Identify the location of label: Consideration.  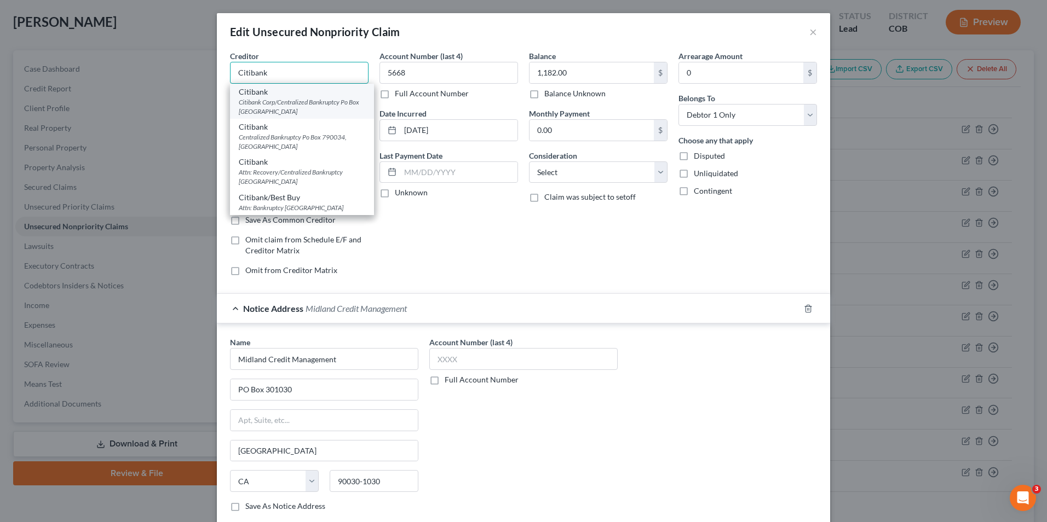
(553, 155).